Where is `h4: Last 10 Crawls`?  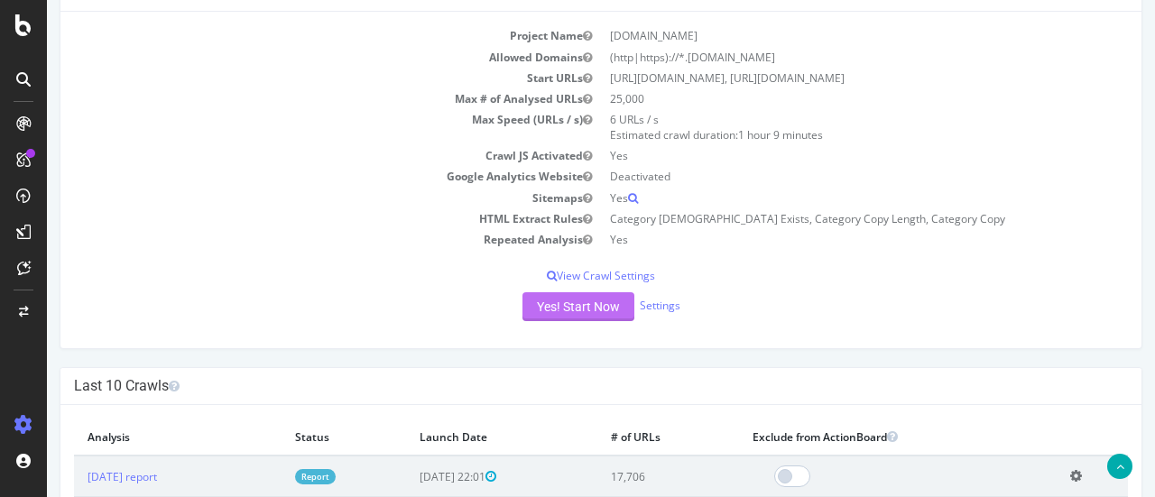 h4: Last 10 Crawls is located at coordinates (554, 386).